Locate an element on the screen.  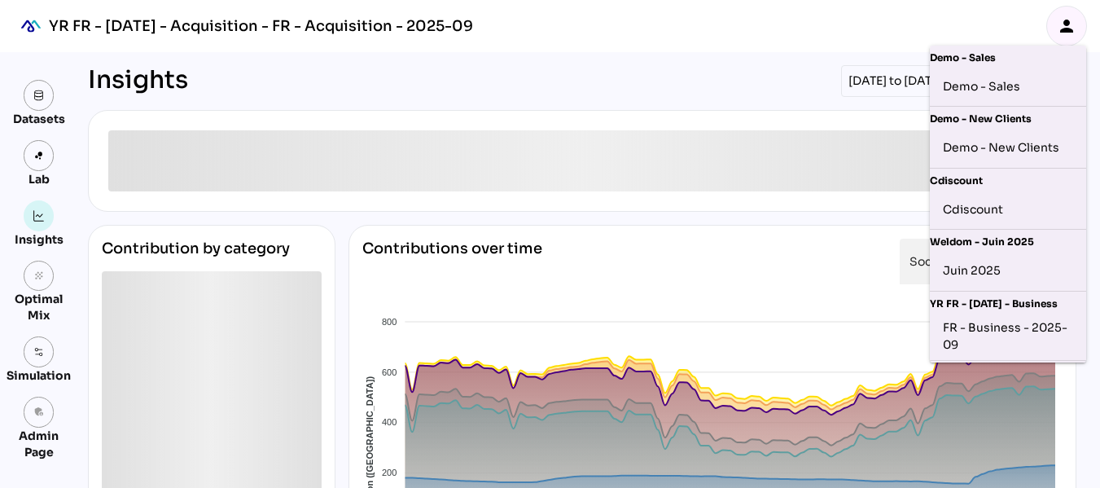
tspan: 600 is located at coordinates (389, 372).